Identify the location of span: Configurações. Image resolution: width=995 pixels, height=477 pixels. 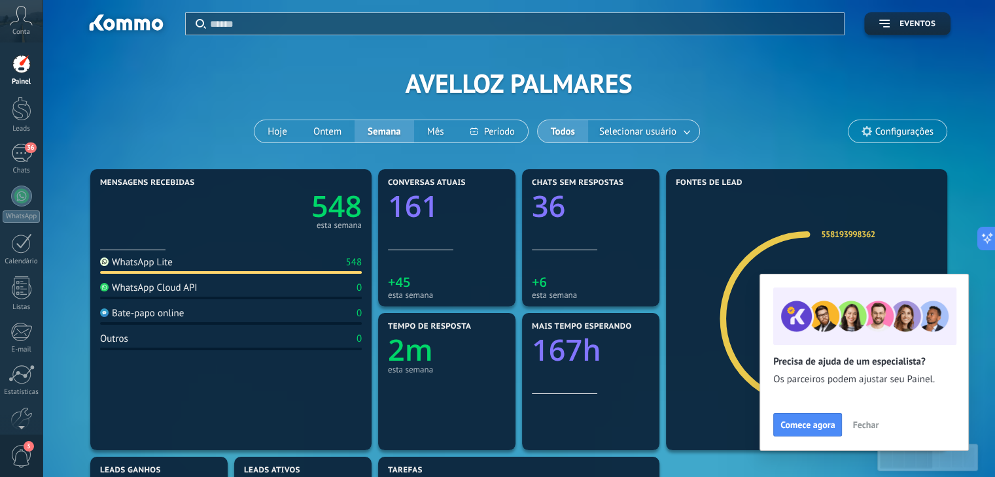
(904, 131).